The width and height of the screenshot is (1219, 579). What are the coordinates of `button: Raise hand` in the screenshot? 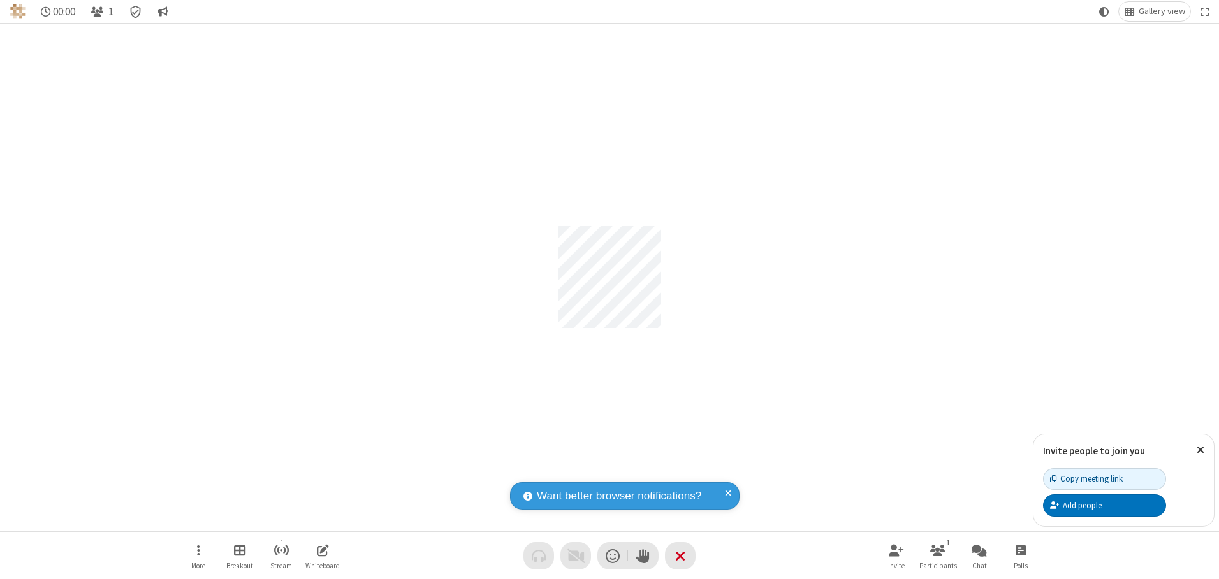 It's located at (643, 556).